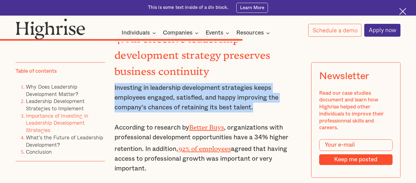 This screenshot has width=416, height=183. I want to click on strong: 4. An effective leadership development strategy preserves business continuity, so click(192, 52).